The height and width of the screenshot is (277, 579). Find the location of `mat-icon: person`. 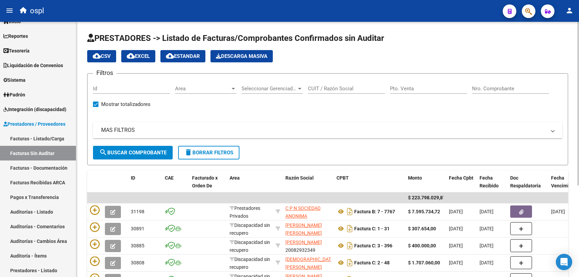

mat-icon: person is located at coordinates (569, 11).